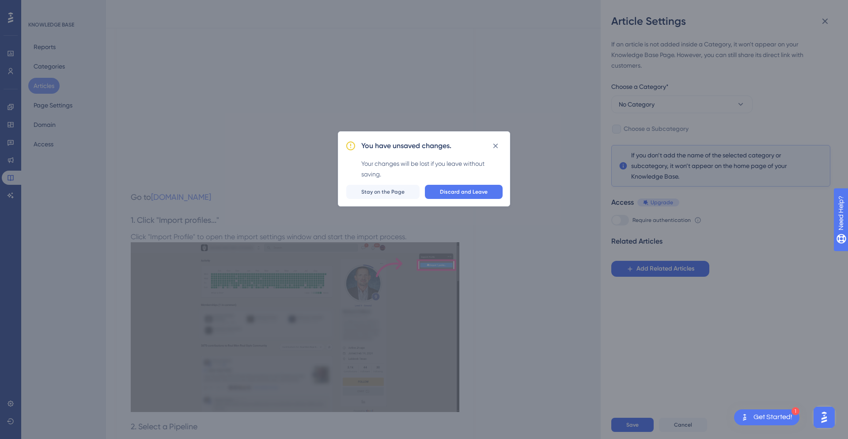 The width and height of the screenshot is (848, 439). What do you see at coordinates (464, 192) in the screenshot?
I see `span: Discard and Leave` at bounding box center [464, 192].